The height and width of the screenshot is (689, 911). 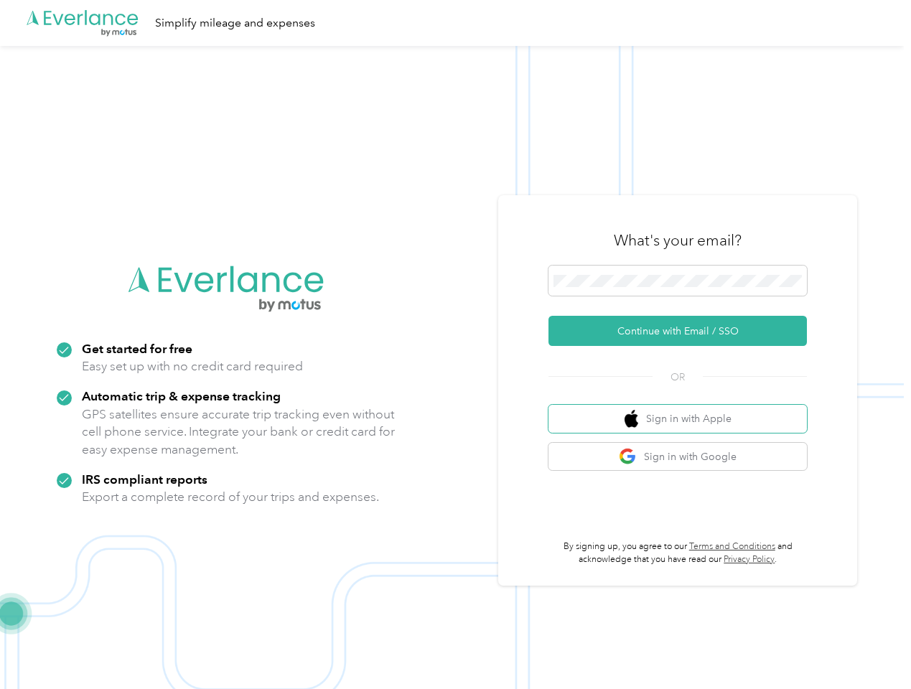 I want to click on p: Export a complete record of your trips and expenses., so click(x=230, y=497).